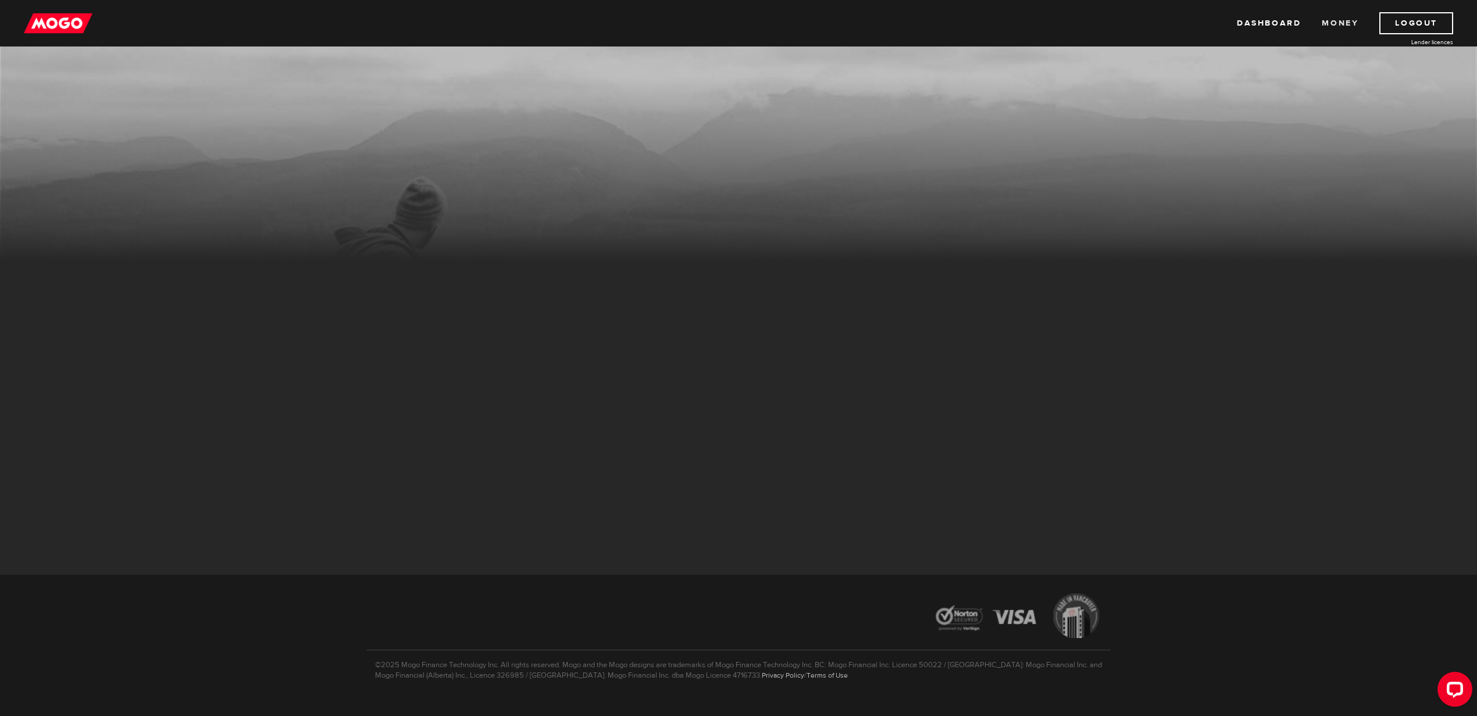  Describe the element at coordinates (1410, 42) in the screenshot. I see `a: Lender licences` at that location.